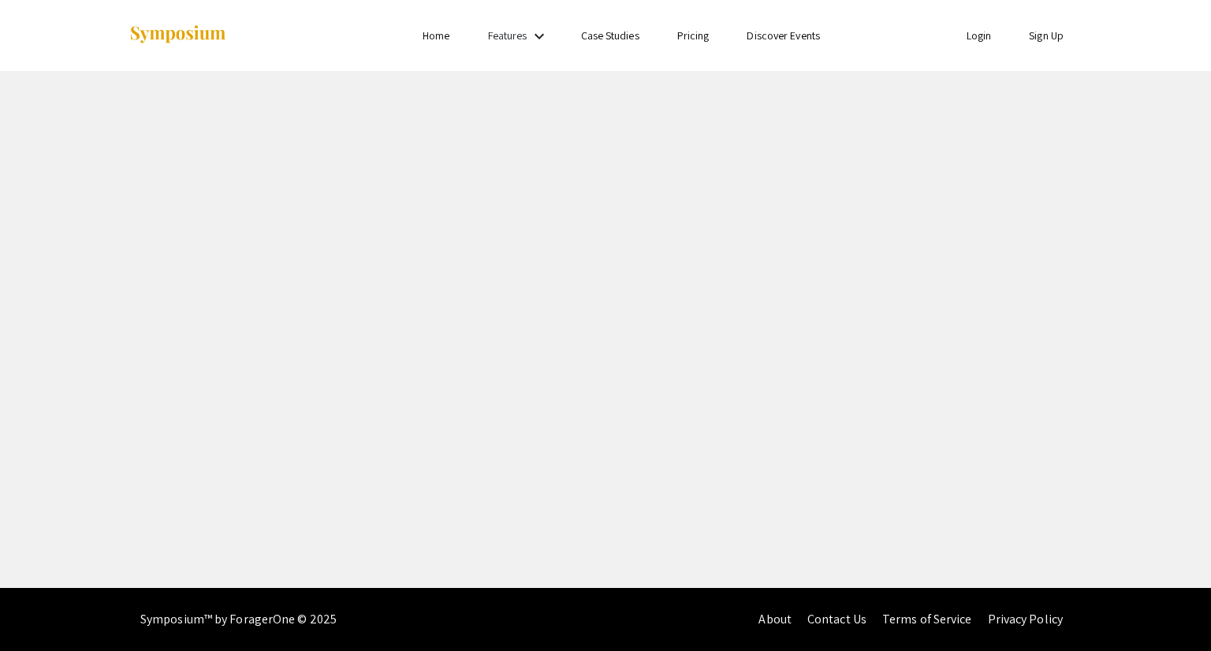 This screenshot has width=1211, height=651. I want to click on a: Privacy Policy, so click(1025, 619).